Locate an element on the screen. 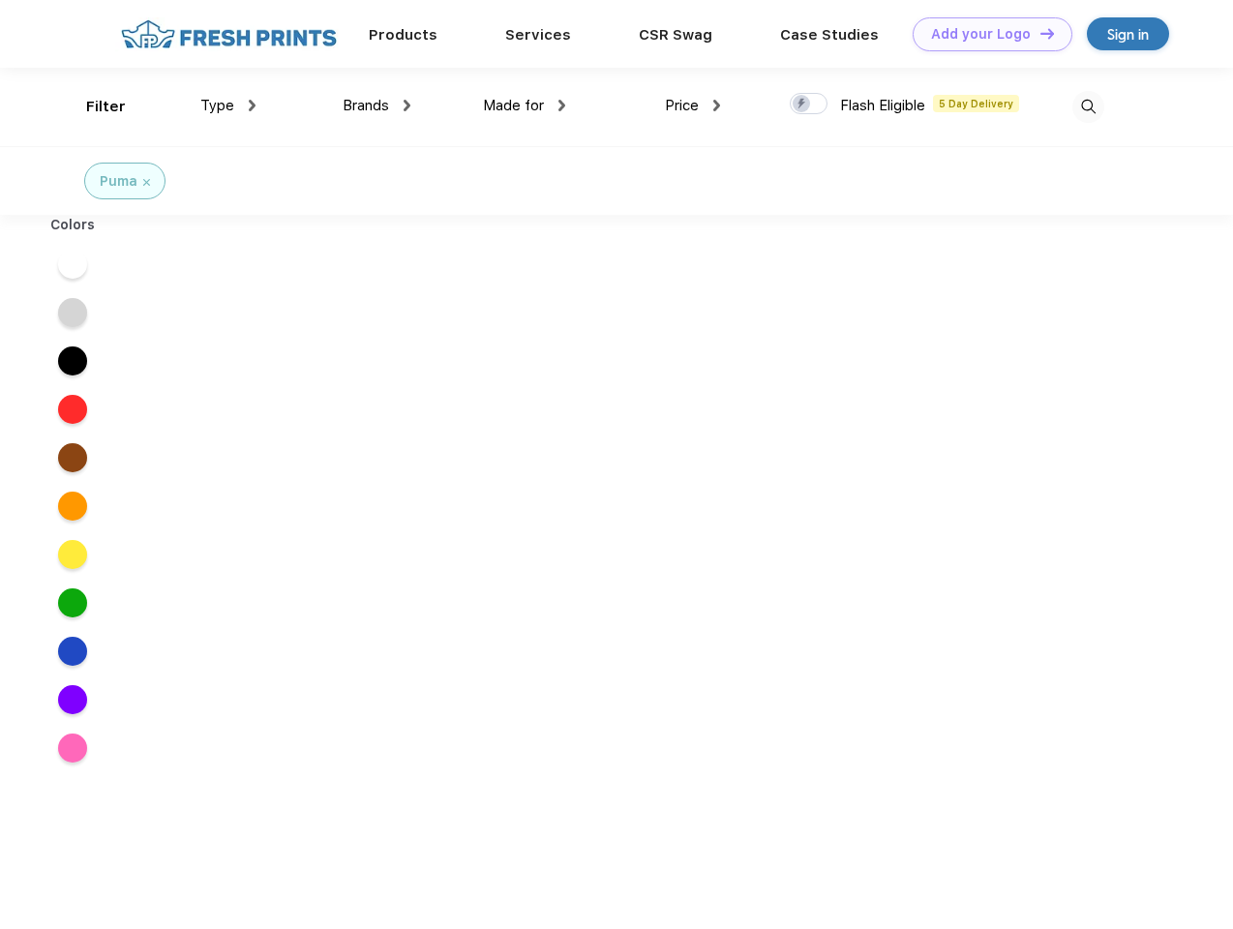 This screenshot has height=929, width=1233. span: Brands is located at coordinates (366, 105).